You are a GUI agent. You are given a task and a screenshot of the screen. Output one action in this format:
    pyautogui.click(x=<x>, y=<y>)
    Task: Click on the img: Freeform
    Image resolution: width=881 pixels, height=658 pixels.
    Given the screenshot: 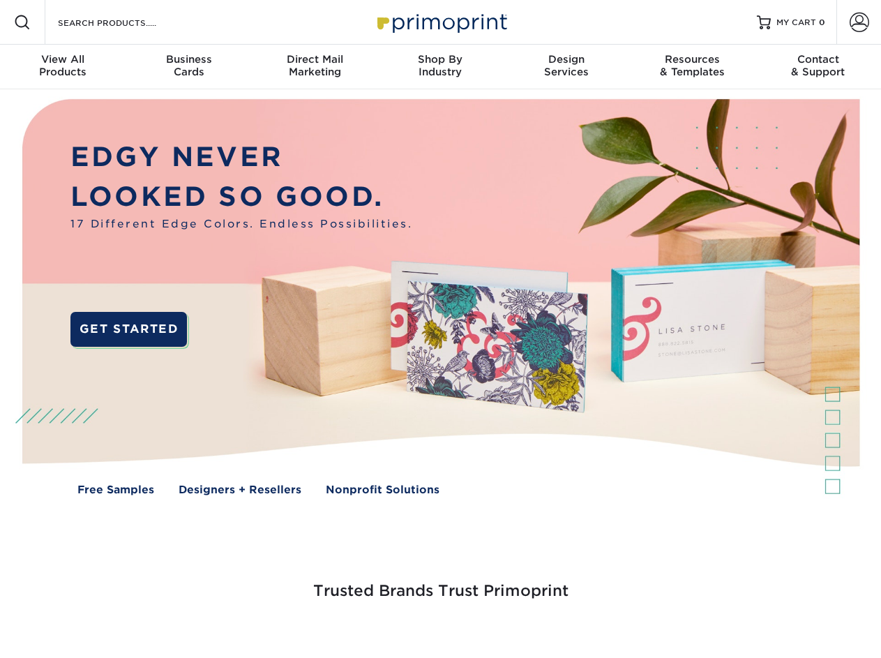 What is the action you would take?
    pyautogui.click(x=209, y=636)
    